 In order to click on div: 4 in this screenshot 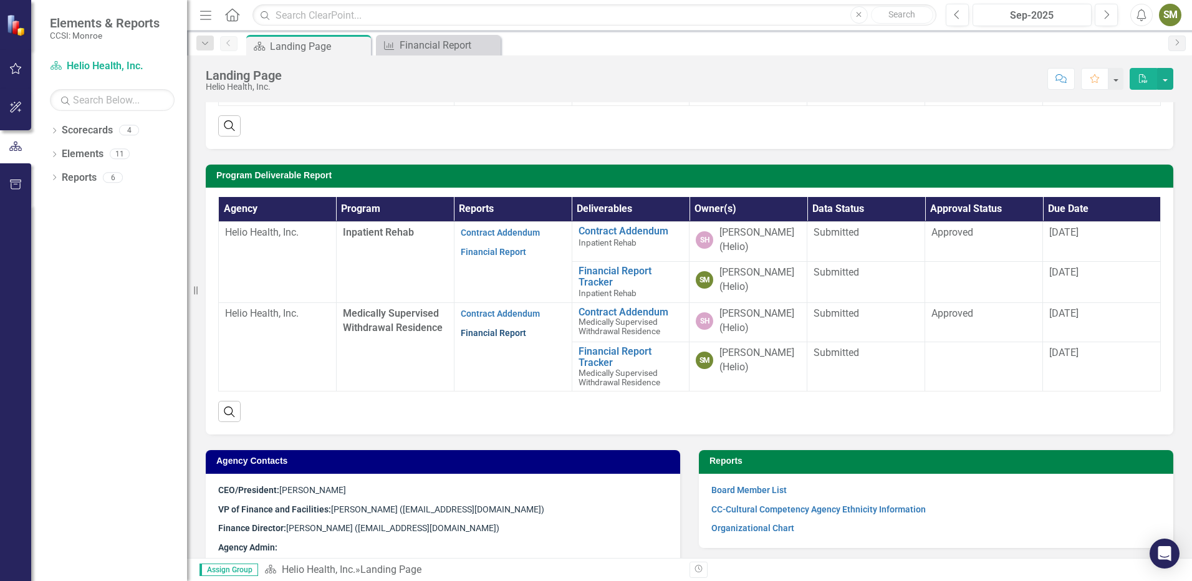, I will do `click(129, 130)`.